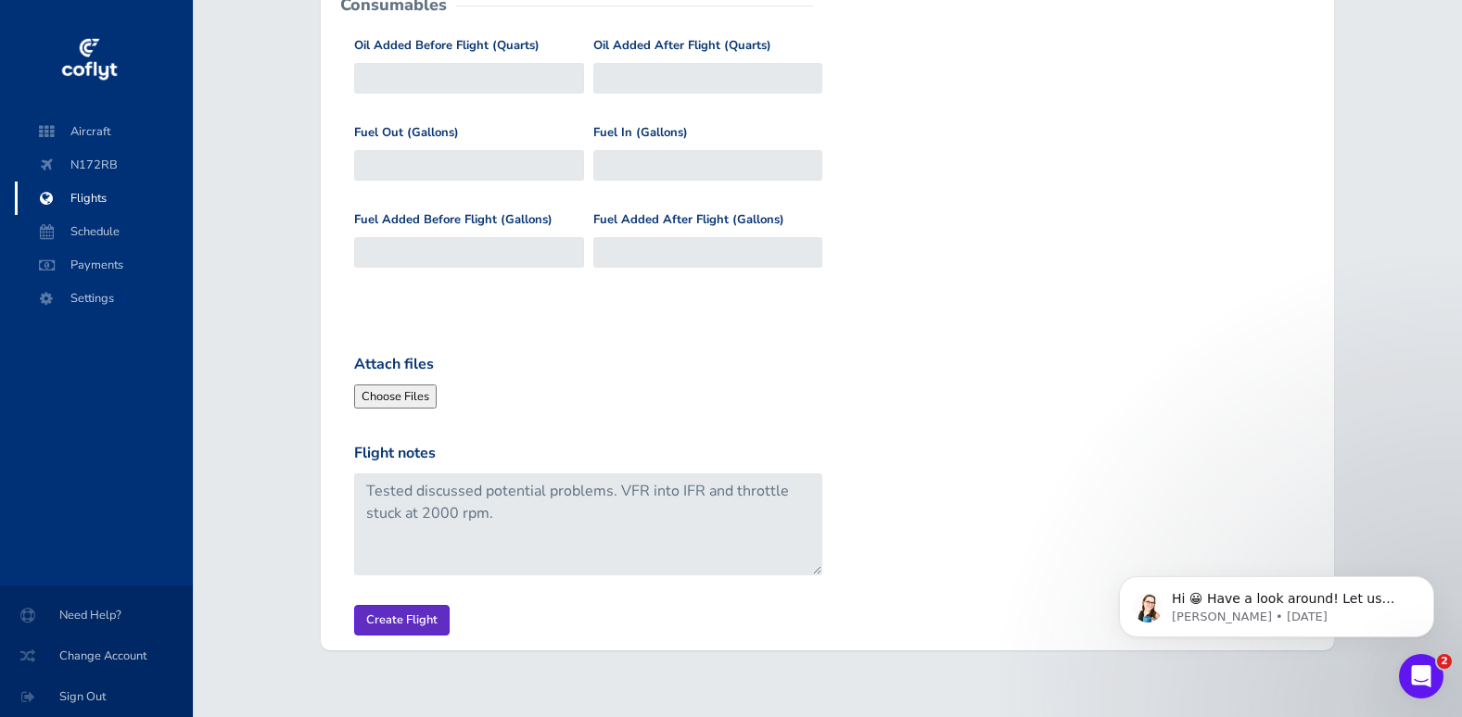  I want to click on p: Message from Brittany, sent 48w ago, so click(200, 80).